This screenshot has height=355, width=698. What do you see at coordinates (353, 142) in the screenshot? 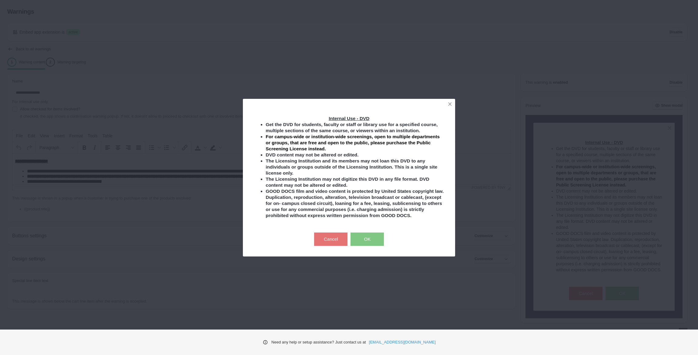
I see `strong: For campus-wide or institution-wide screenings, open to multiple departments or groups, that are ...` at bounding box center [353, 142].